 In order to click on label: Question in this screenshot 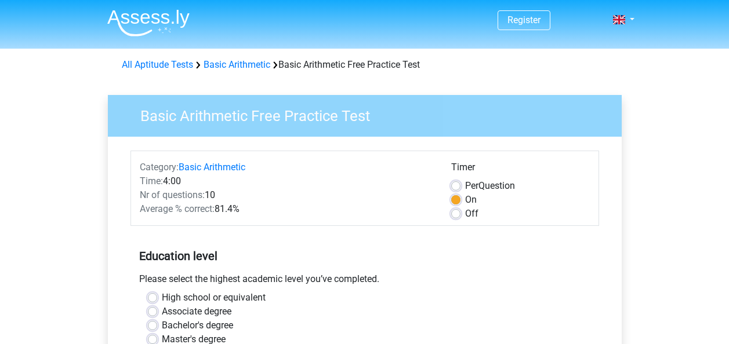, I will do `click(490, 186)`.